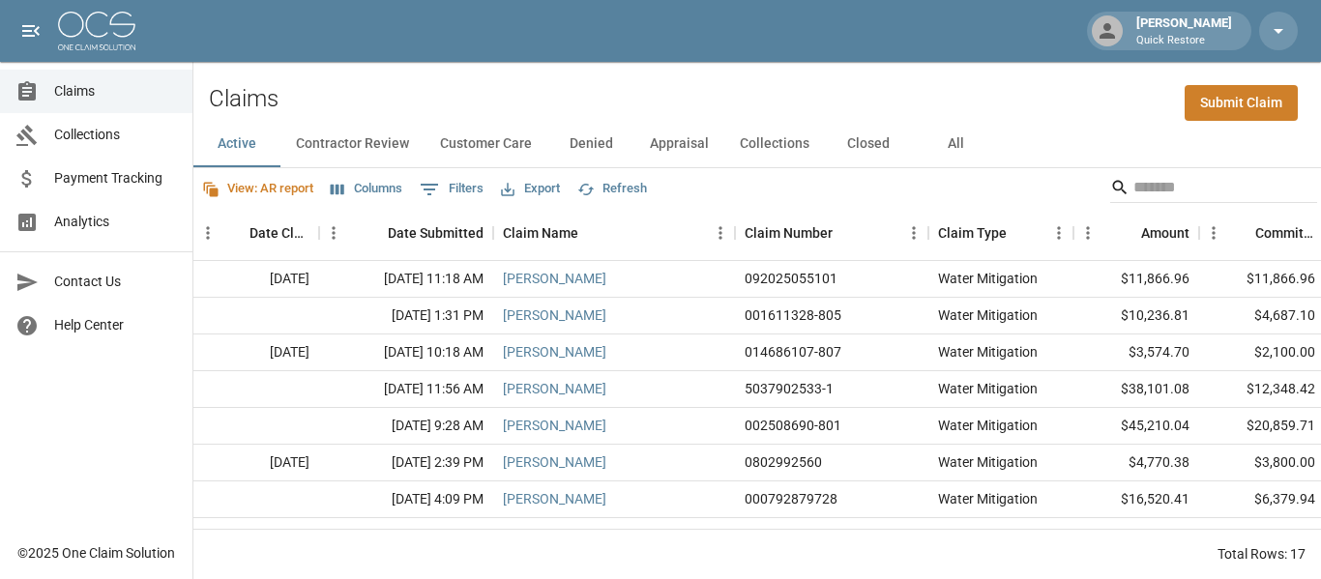 The width and height of the screenshot is (1321, 579). What do you see at coordinates (96, 553) in the screenshot?
I see `div: © 2025 One Claim Solution` at bounding box center [96, 553].